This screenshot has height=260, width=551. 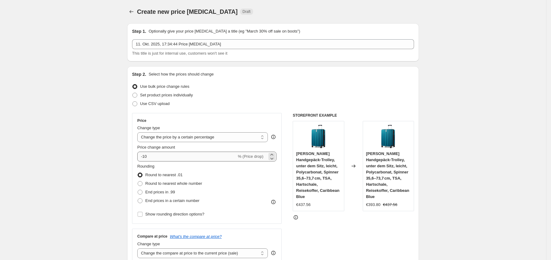 I want to click on span: Use bulk price change rules, so click(x=165, y=86).